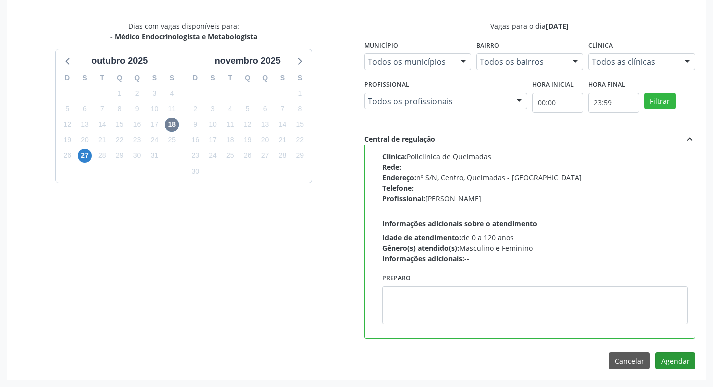 This screenshot has height=387, width=713. What do you see at coordinates (392, 167) in the screenshot?
I see `span: Rede:` at bounding box center [392, 167].